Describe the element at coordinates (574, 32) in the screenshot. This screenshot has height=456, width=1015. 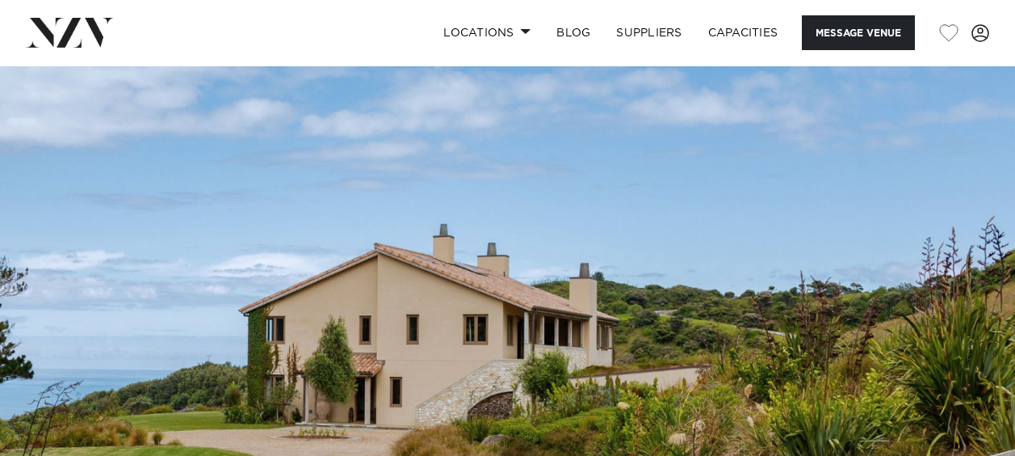
I see `a: BLOG` at that location.